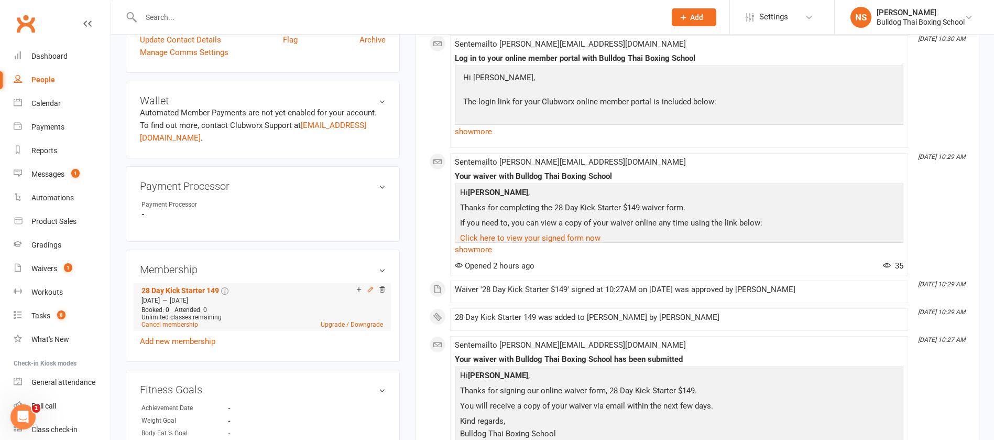 The width and height of the screenshot is (994, 440). I want to click on a: Automations, so click(62, 198).